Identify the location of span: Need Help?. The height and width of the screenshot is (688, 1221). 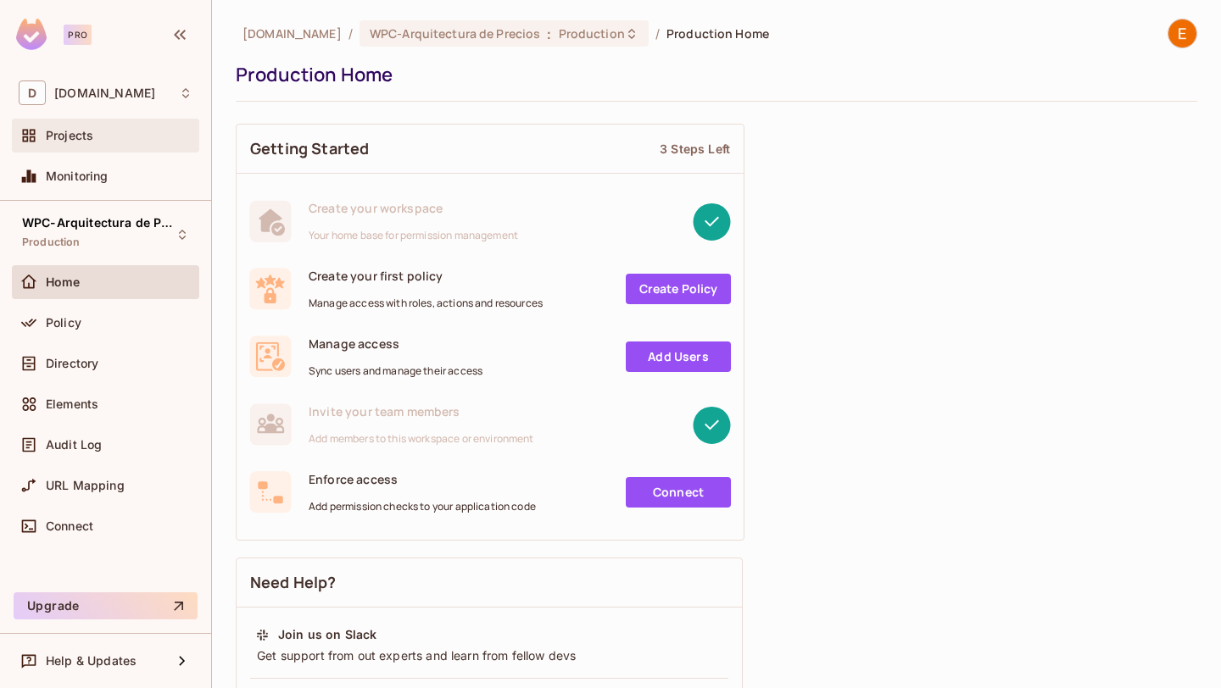
(293, 582).